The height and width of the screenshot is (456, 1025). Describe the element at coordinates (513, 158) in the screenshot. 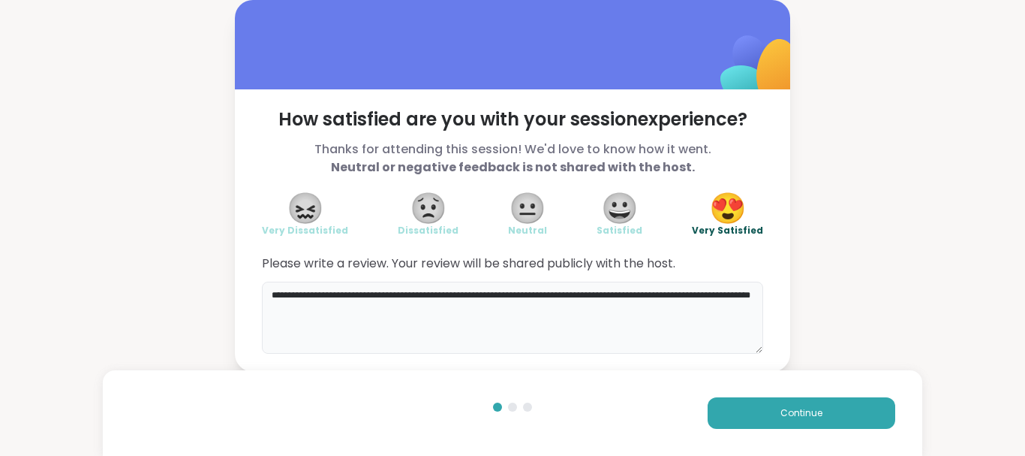

I see `span: Thanks for attending this session! We'd love to know how it went.` at that location.